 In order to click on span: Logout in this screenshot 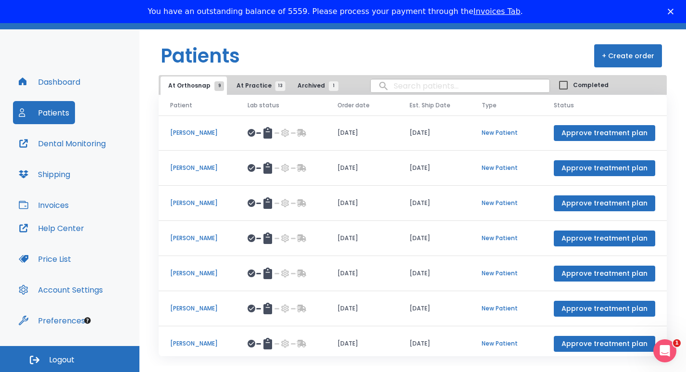, I will do `click(62, 360)`.